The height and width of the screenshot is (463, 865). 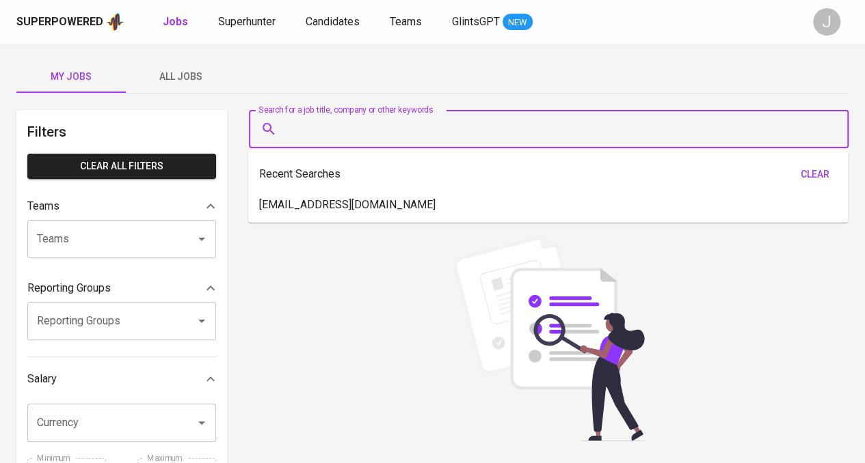 I want to click on span: All Jobs, so click(x=180, y=77).